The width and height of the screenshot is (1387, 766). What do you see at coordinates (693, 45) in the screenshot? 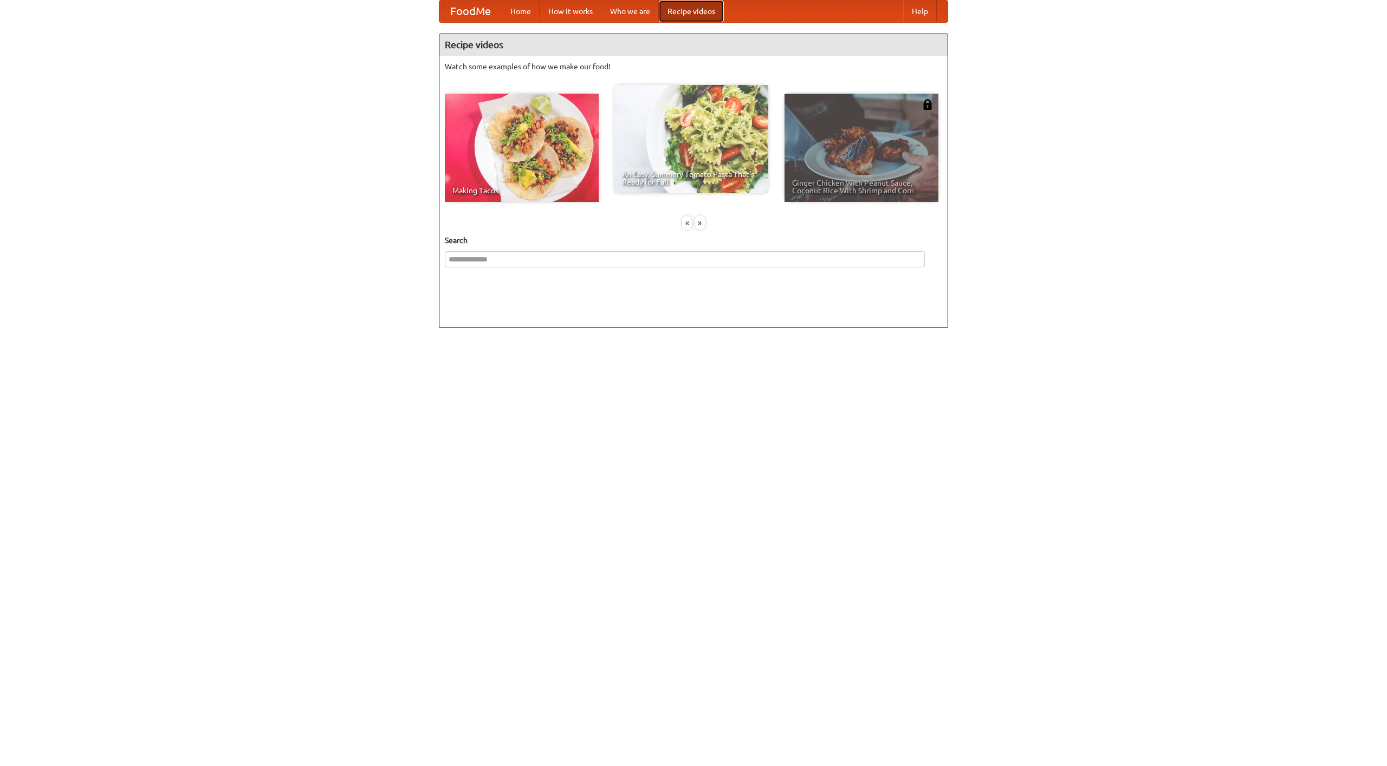
I see `h4: Recipe videos` at bounding box center [693, 45].